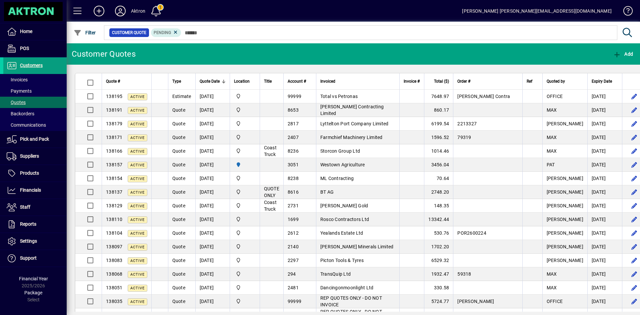  I want to click on span: Expiry Date, so click(601, 81).